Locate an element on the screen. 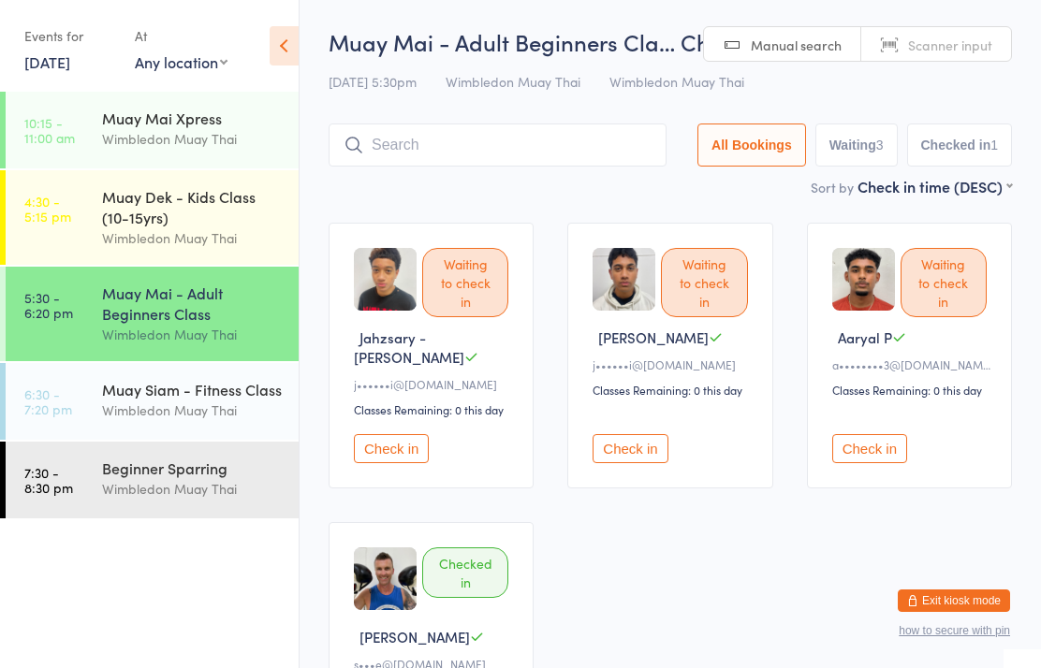  h2: Muay Mai - Adult Beginners Cla… Check-in is located at coordinates (670, 41).